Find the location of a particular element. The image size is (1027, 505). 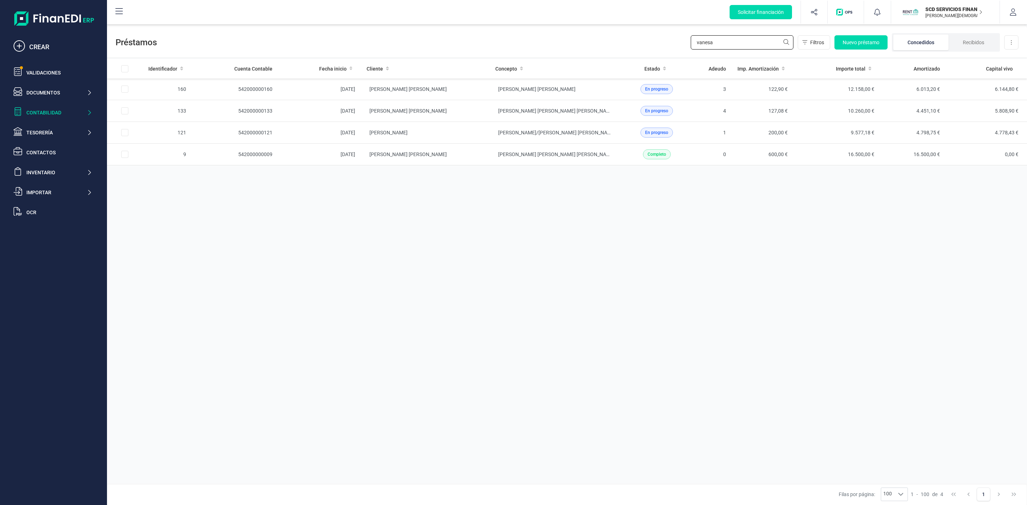

img: Logo de OPS is located at coordinates (846, 12).